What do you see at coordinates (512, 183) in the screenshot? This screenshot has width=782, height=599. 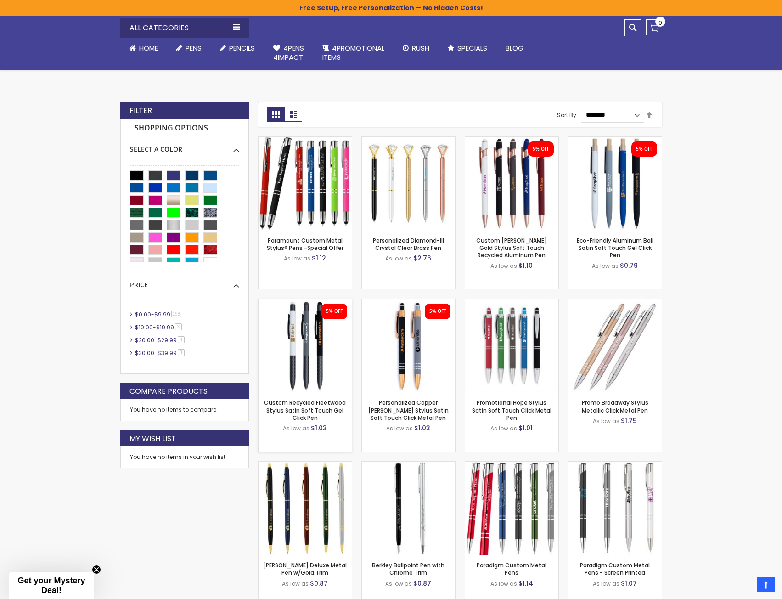 I see `img: Custom Lexi Rose Gold Stylus Soft Touch Recycled Aluminum Pen` at bounding box center [512, 183].